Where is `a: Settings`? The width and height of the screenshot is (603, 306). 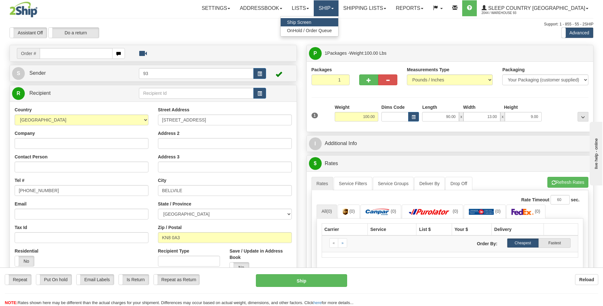
a: Settings is located at coordinates (216, 8).